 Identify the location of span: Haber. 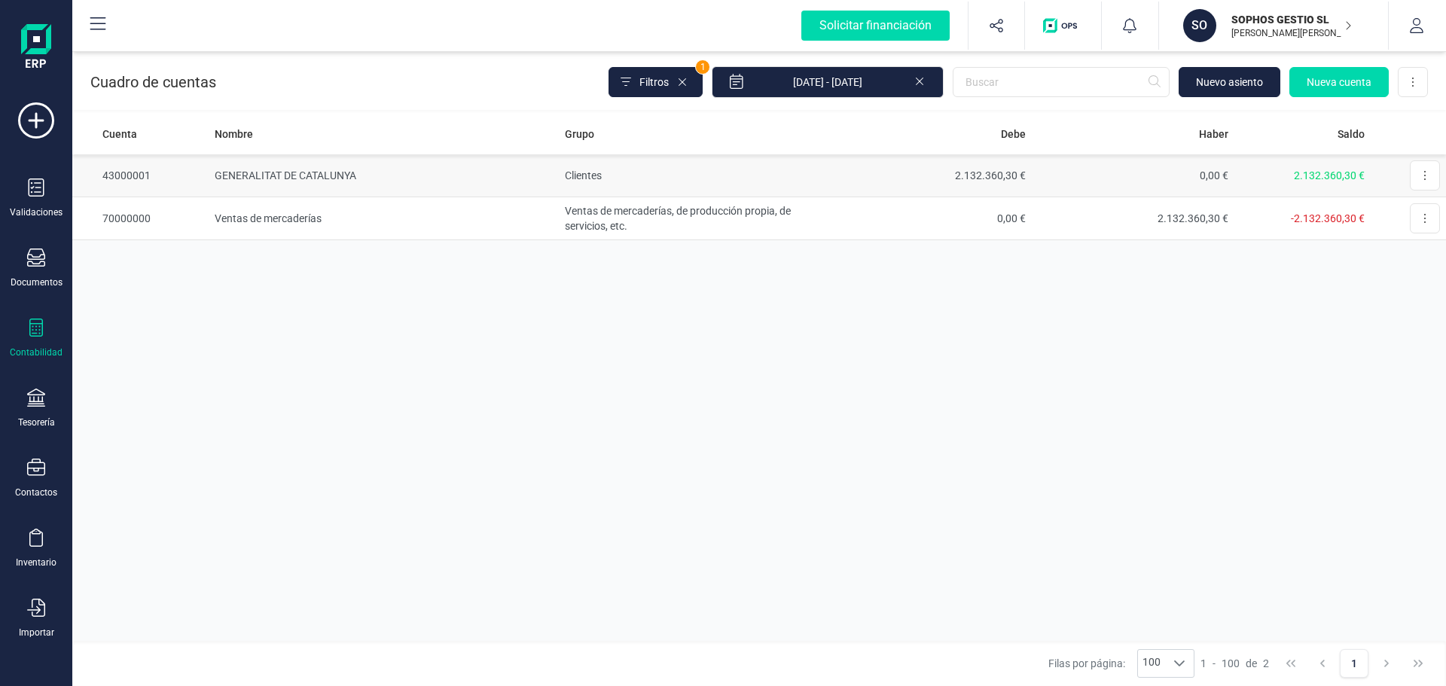
(1213, 134).